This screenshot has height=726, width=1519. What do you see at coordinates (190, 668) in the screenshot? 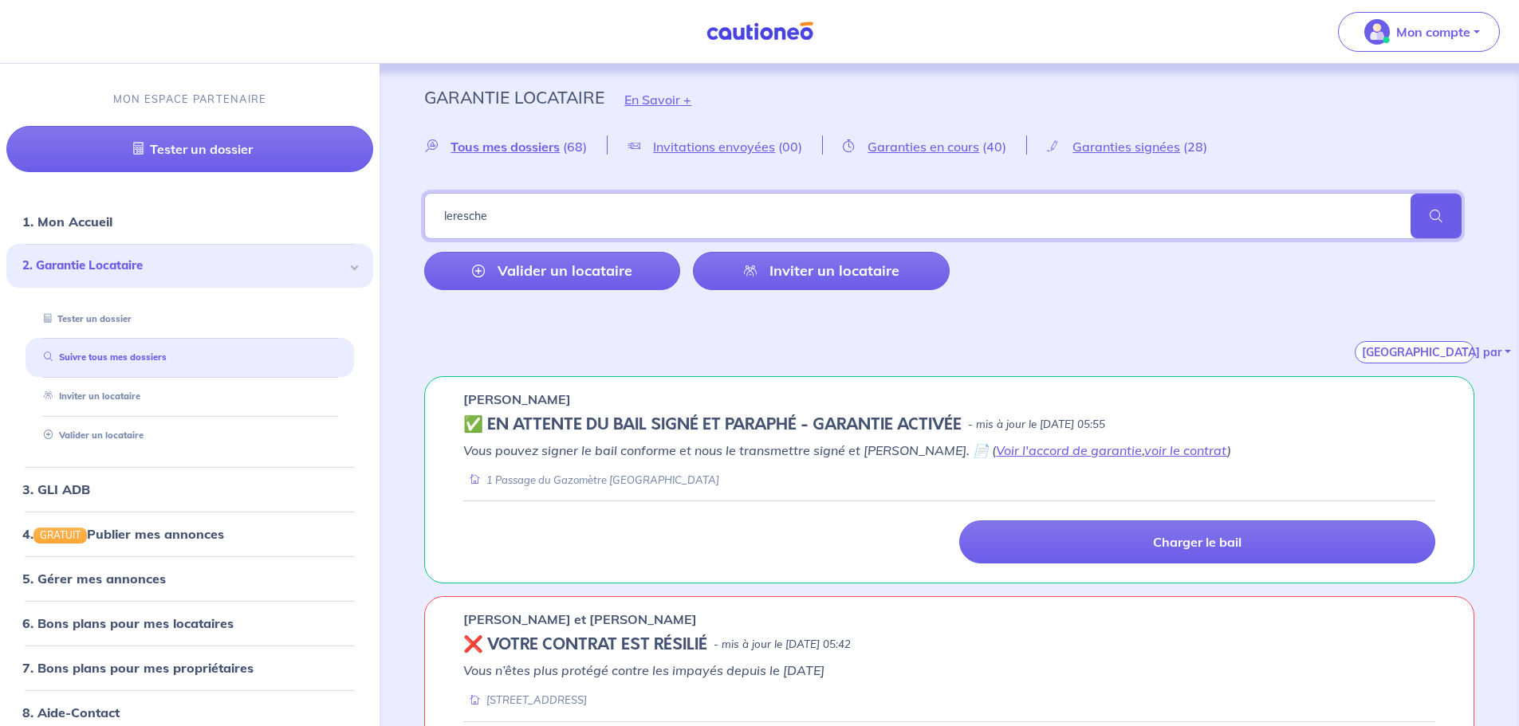
I see `div: 7. Bons plans pour mes propriétaires` at bounding box center [190, 668].